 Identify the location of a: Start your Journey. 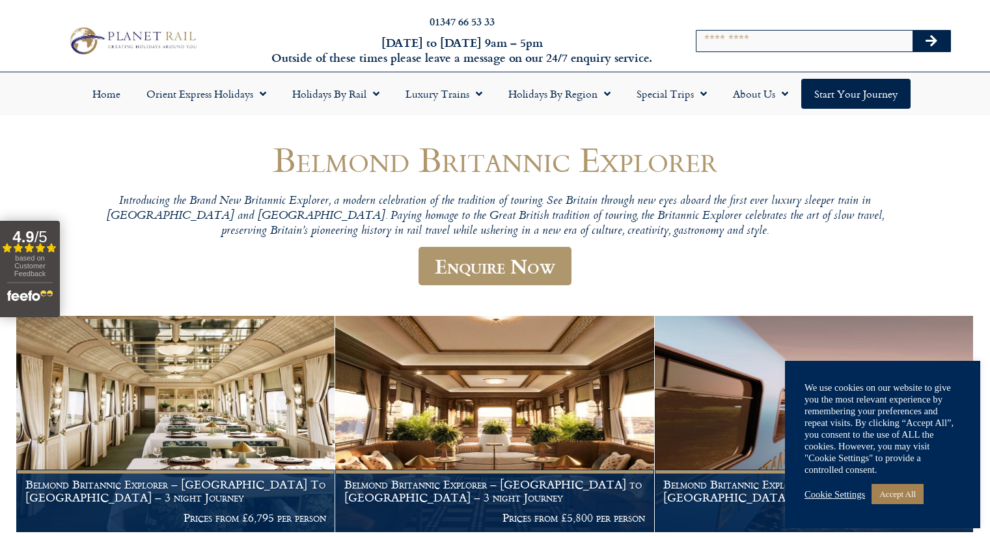
(856, 94).